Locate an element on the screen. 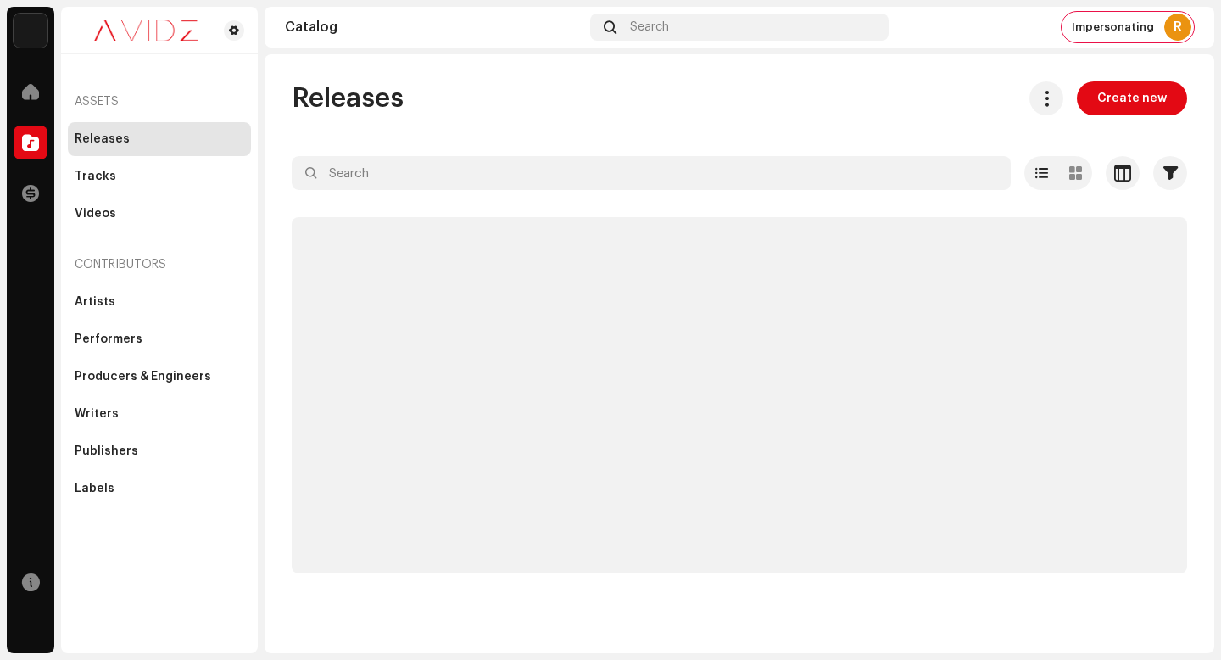 This screenshot has width=1221, height=660. span: Impersonating is located at coordinates (1112, 27).